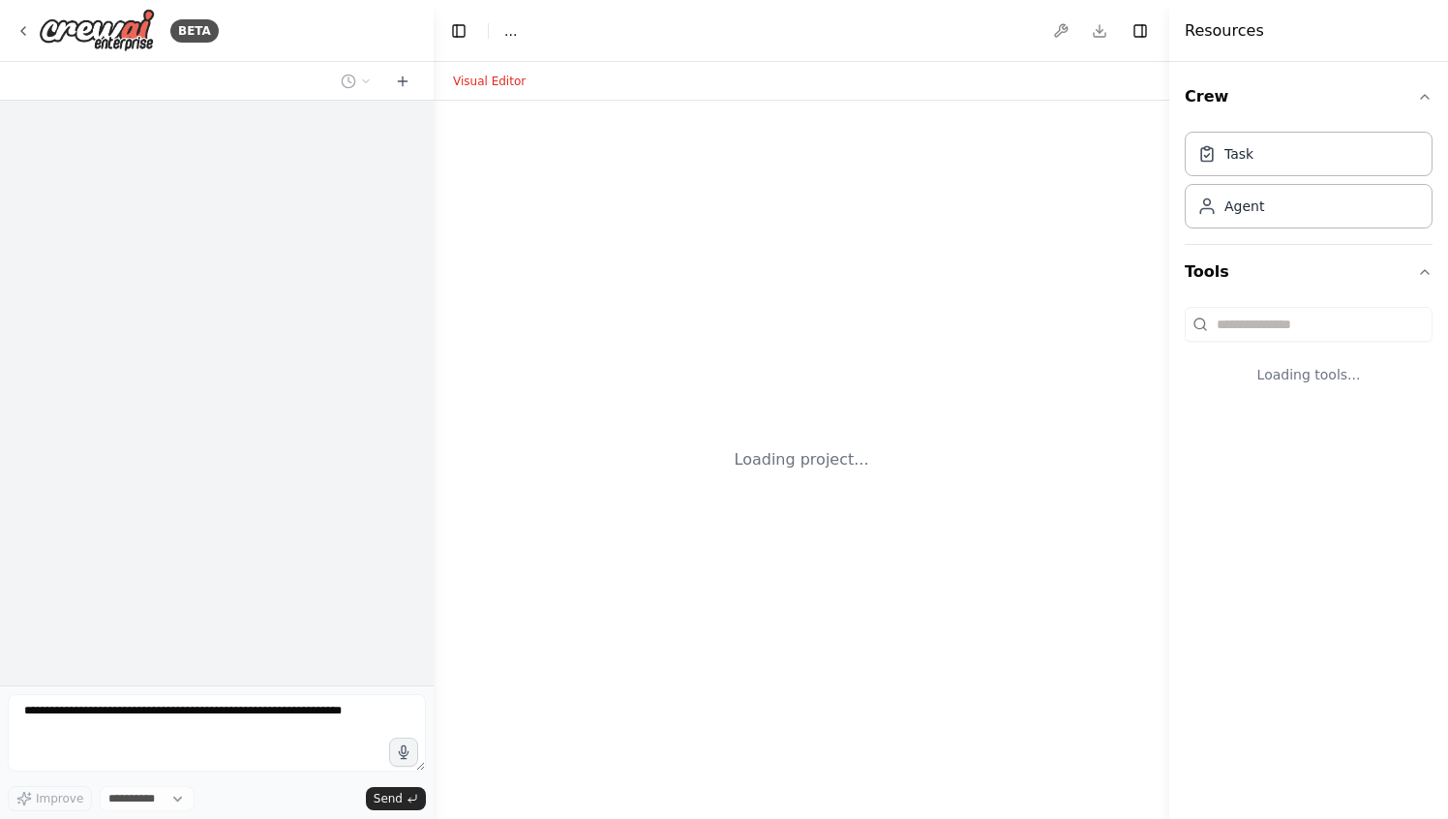 This screenshot has width=1448, height=819. I want to click on div: Tools, so click(1309, 357).